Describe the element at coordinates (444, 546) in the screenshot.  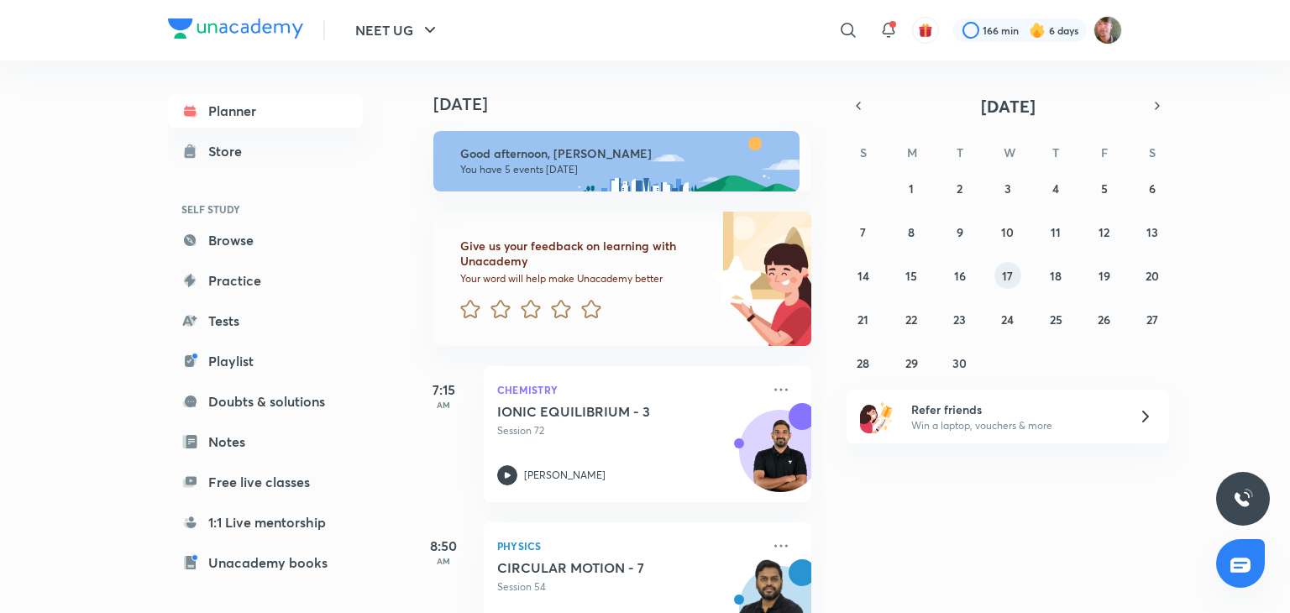
I see `h5: 8:50` at that location.